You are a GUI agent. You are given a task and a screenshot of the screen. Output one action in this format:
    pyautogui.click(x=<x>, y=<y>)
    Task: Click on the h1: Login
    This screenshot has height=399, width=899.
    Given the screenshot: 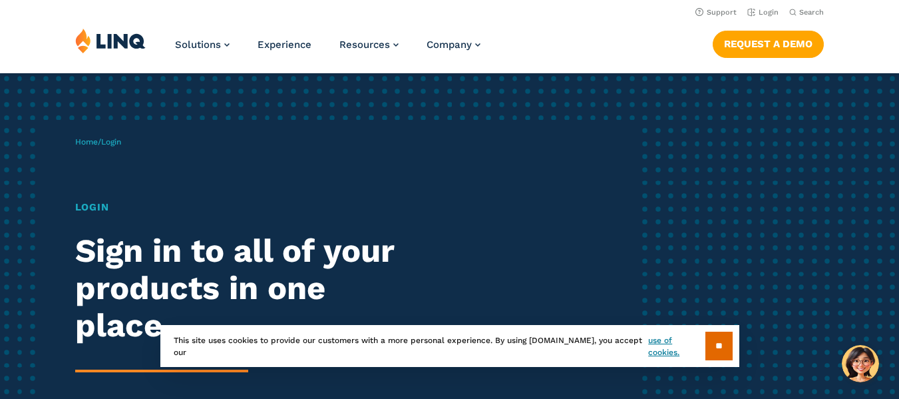 What is the action you would take?
    pyautogui.click(x=248, y=207)
    